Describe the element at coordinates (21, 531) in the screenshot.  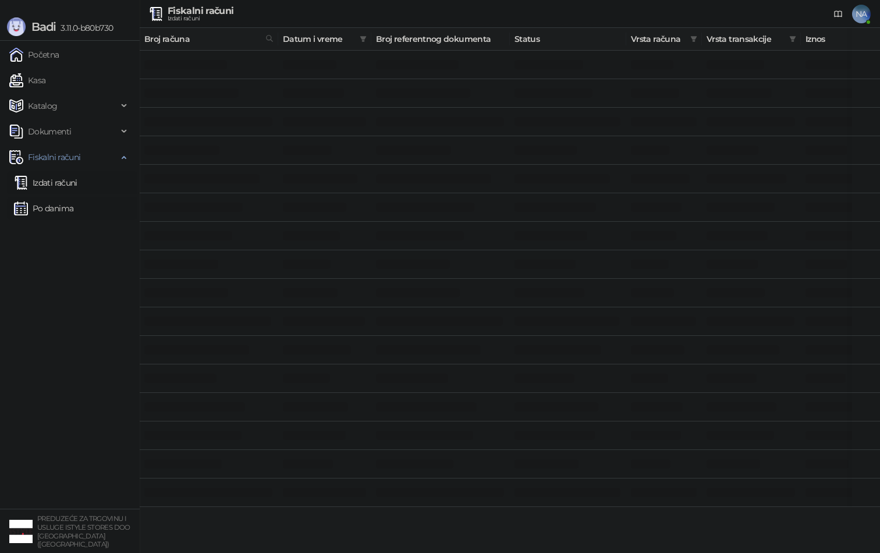
I see `img: 64x64-companyLogo-77b92cf4-9946-4f36-9751-bf7bb5fd2c7d.png` at that location.